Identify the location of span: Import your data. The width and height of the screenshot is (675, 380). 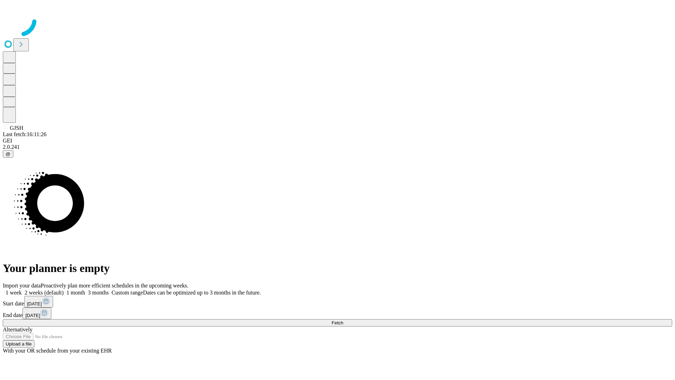
(22, 285).